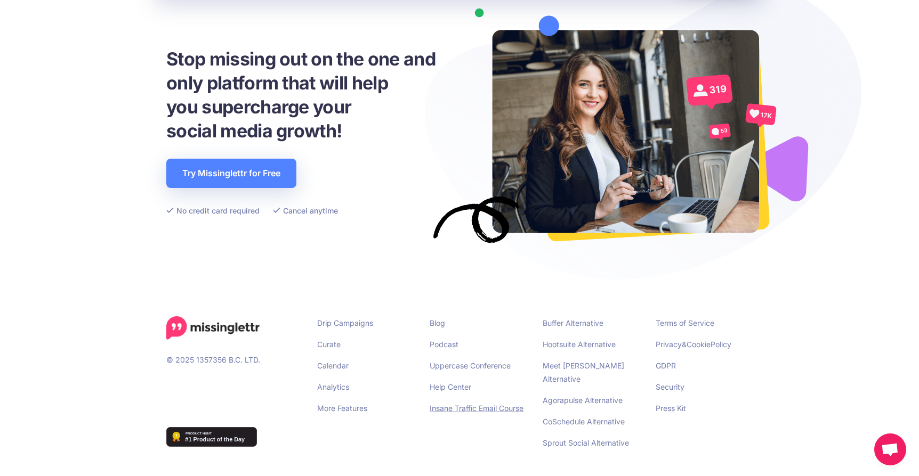 This screenshot has height=476, width=919. What do you see at coordinates (305, 210) in the screenshot?
I see `li: Cancel anytime` at bounding box center [305, 210].